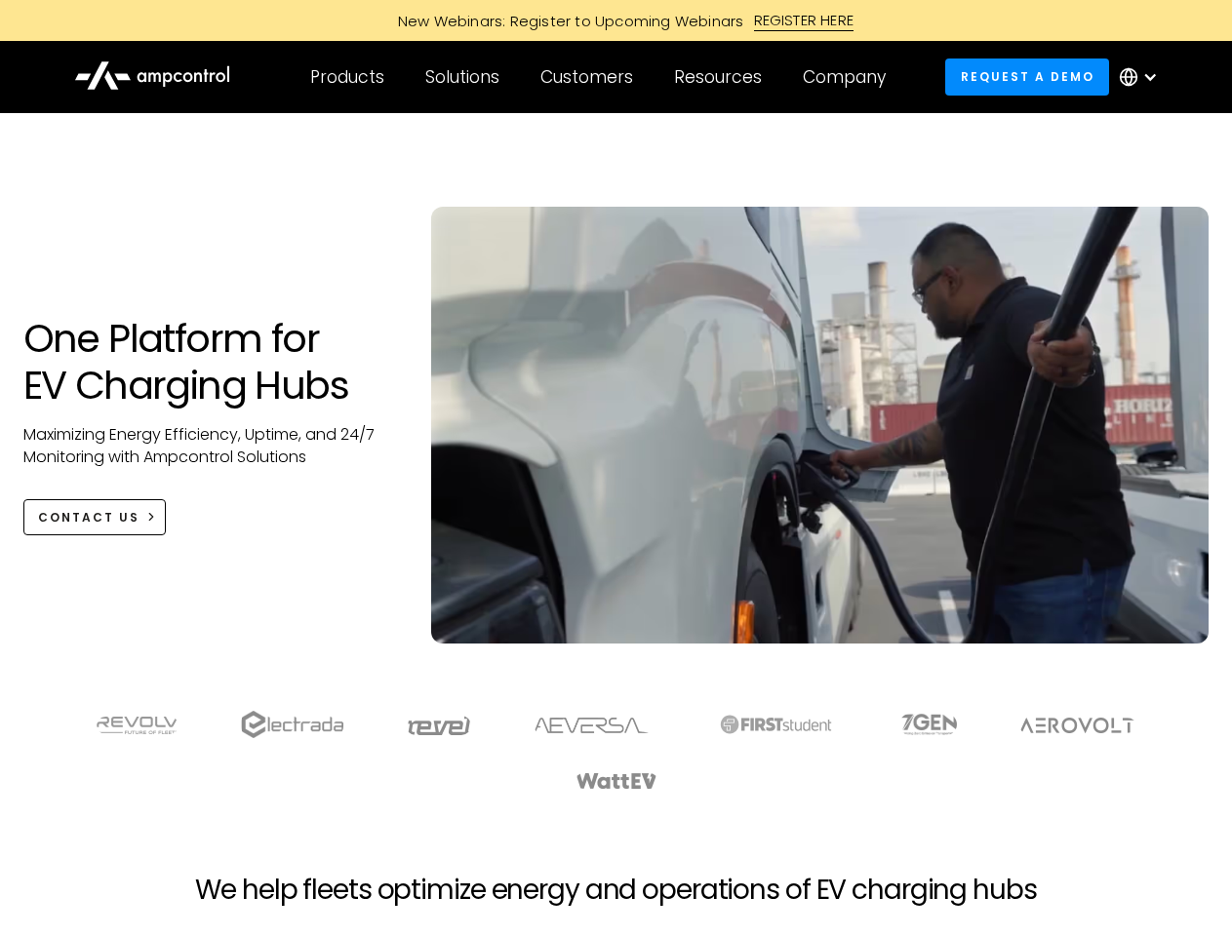 The width and height of the screenshot is (1232, 936). I want to click on img: electrada logo, so click(292, 725).